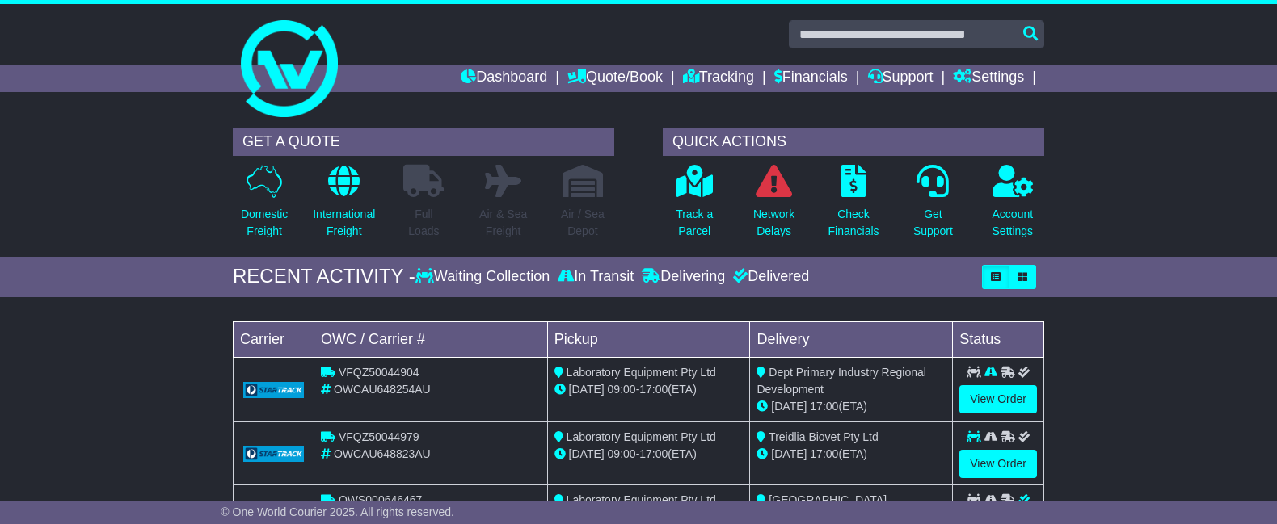  What do you see at coordinates (853, 223) in the screenshot?
I see `p: Check Financials` at bounding box center [853, 223].